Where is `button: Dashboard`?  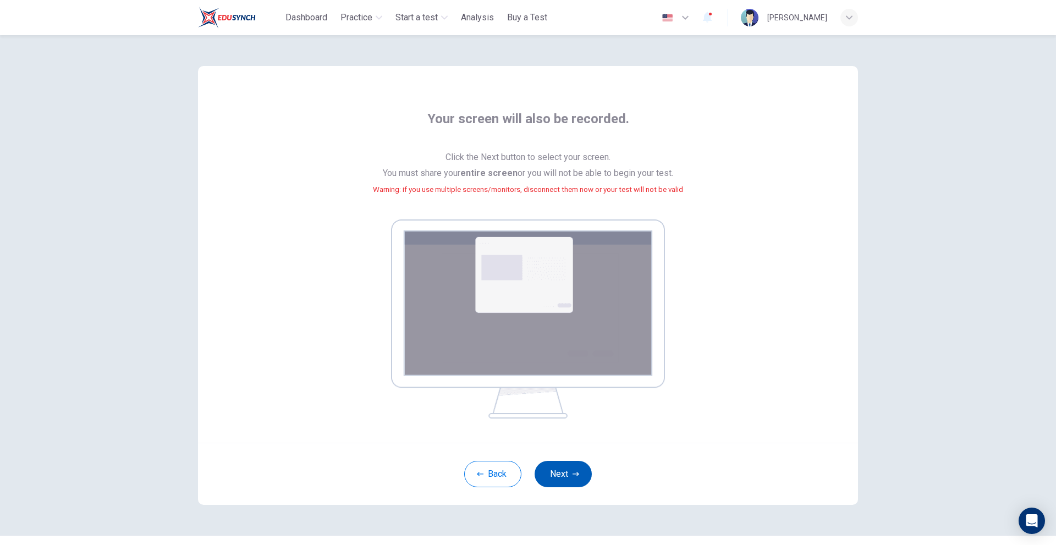 button: Dashboard is located at coordinates (306, 18).